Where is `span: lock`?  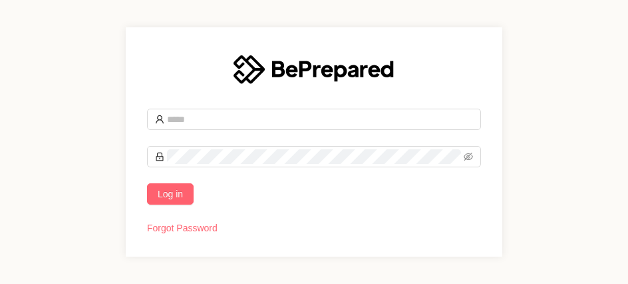
span: lock is located at coordinates (160, 156).